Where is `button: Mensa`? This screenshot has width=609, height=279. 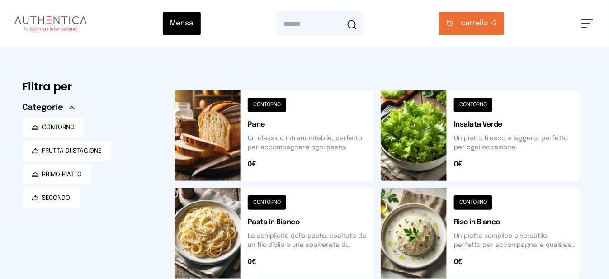 button: Mensa is located at coordinates (182, 24).